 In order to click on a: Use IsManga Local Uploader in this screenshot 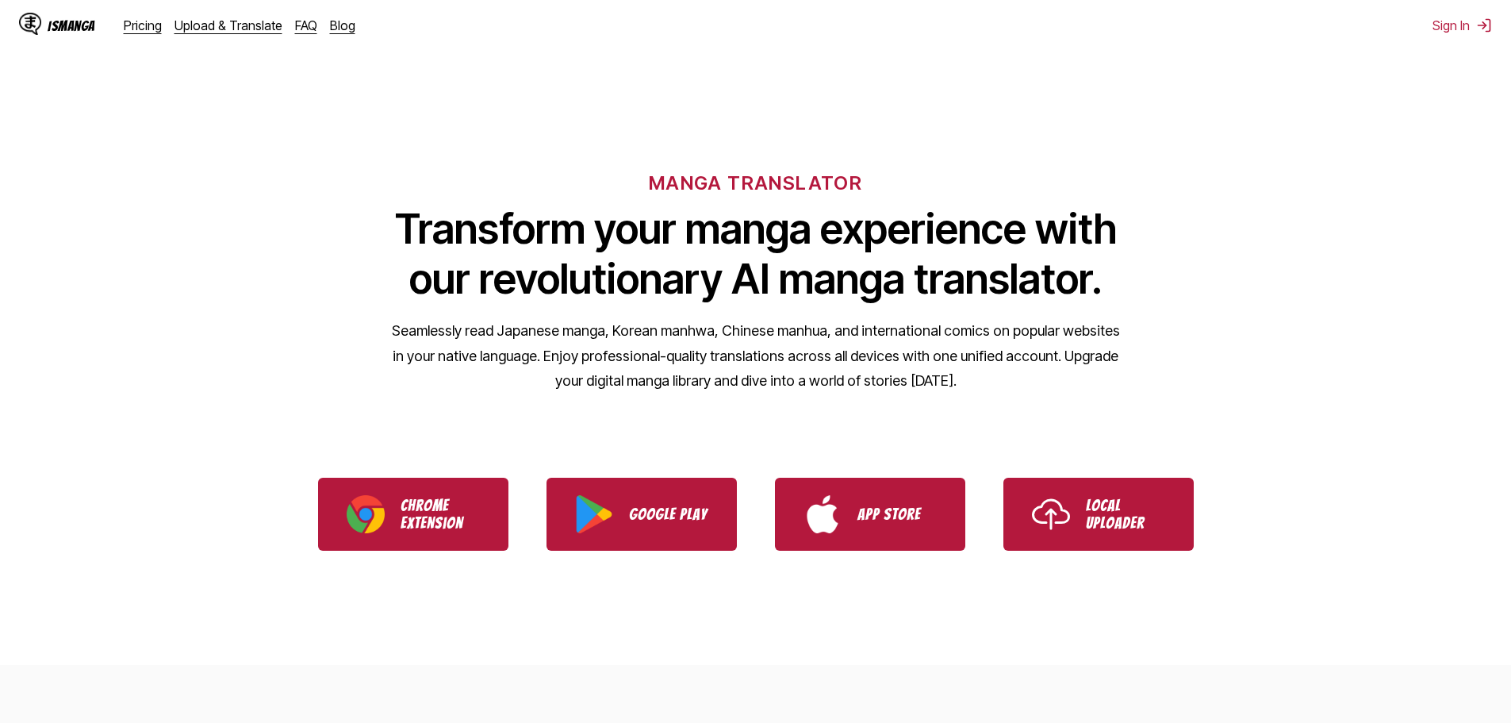, I will do `click(1099, 514)`.